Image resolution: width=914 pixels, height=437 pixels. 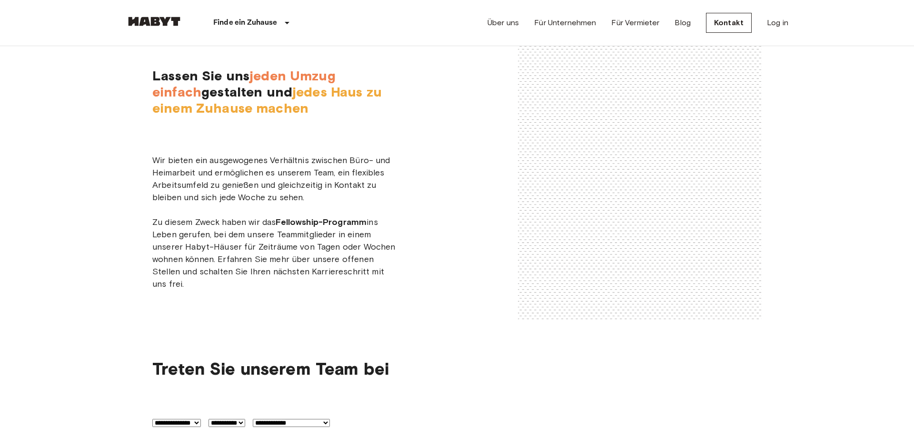 What do you see at coordinates (245, 23) in the screenshot?
I see `p: Finde ein Zuhause` at bounding box center [245, 23].